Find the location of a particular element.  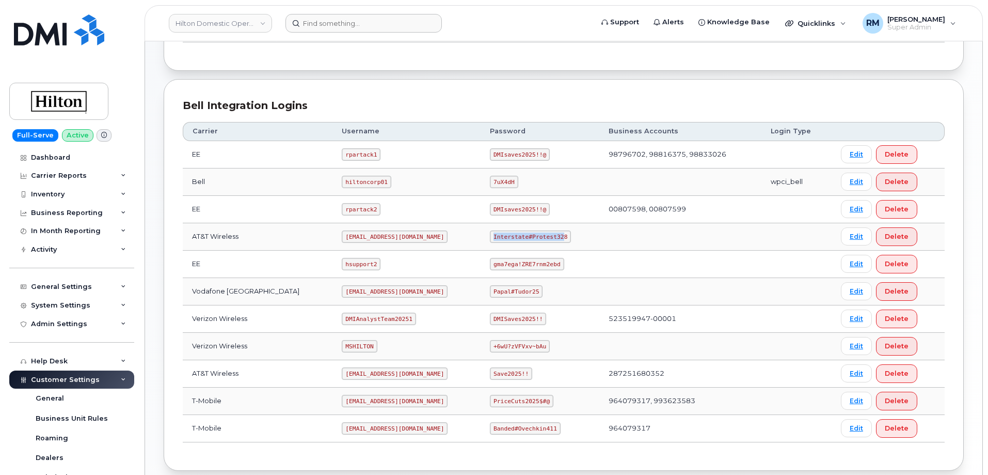

a: Hilton Domestic Operating Company Inc is located at coordinates (220, 23).